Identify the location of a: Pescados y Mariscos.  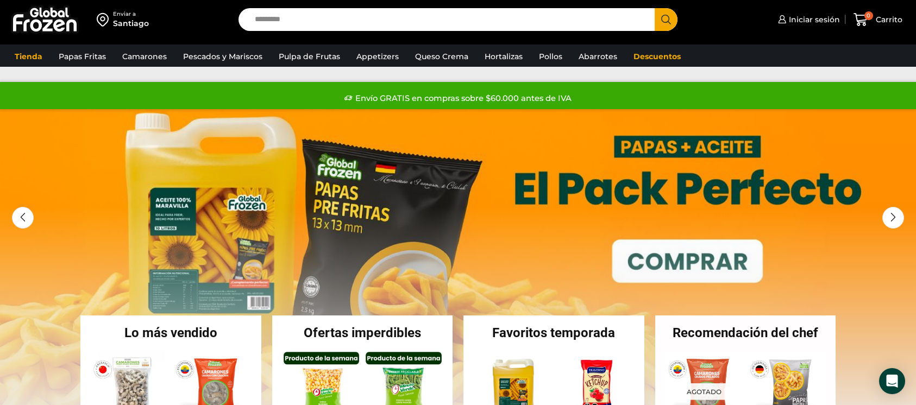
(223, 57).